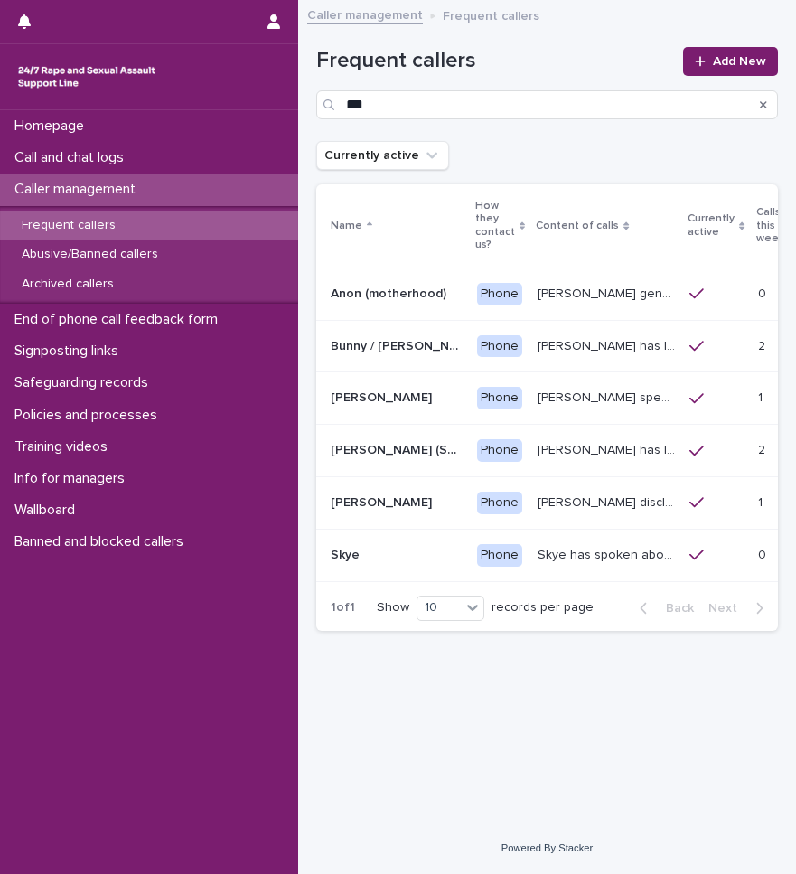  What do you see at coordinates (346, 226) in the screenshot?
I see `p: Name` at bounding box center [346, 226].